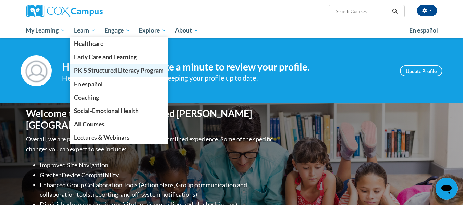  Describe the element at coordinates (157, 175) in the screenshot. I see `li: Greater Device Compatibility` at that location.